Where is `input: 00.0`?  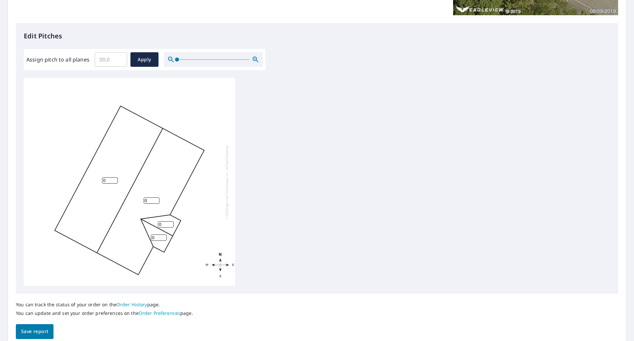
input: 00.0 is located at coordinates (111, 59).